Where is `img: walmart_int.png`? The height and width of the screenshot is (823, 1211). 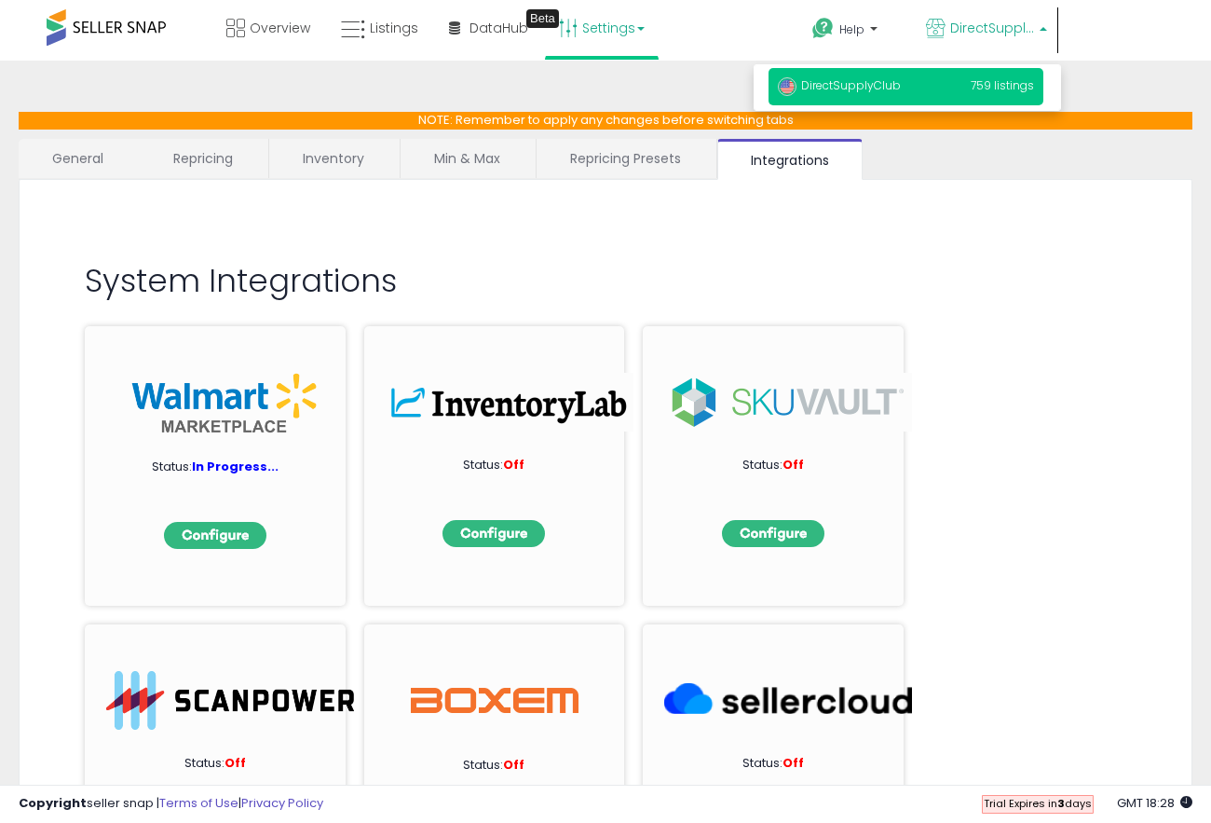 img: walmart_int.png is located at coordinates (225, 402).